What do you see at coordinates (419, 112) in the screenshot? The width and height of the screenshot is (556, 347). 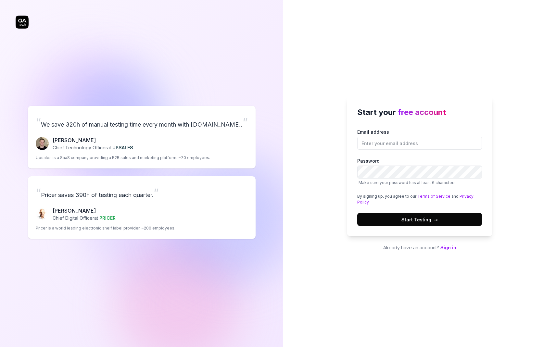 I see `h2: Start your` at bounding box center [419, 112].